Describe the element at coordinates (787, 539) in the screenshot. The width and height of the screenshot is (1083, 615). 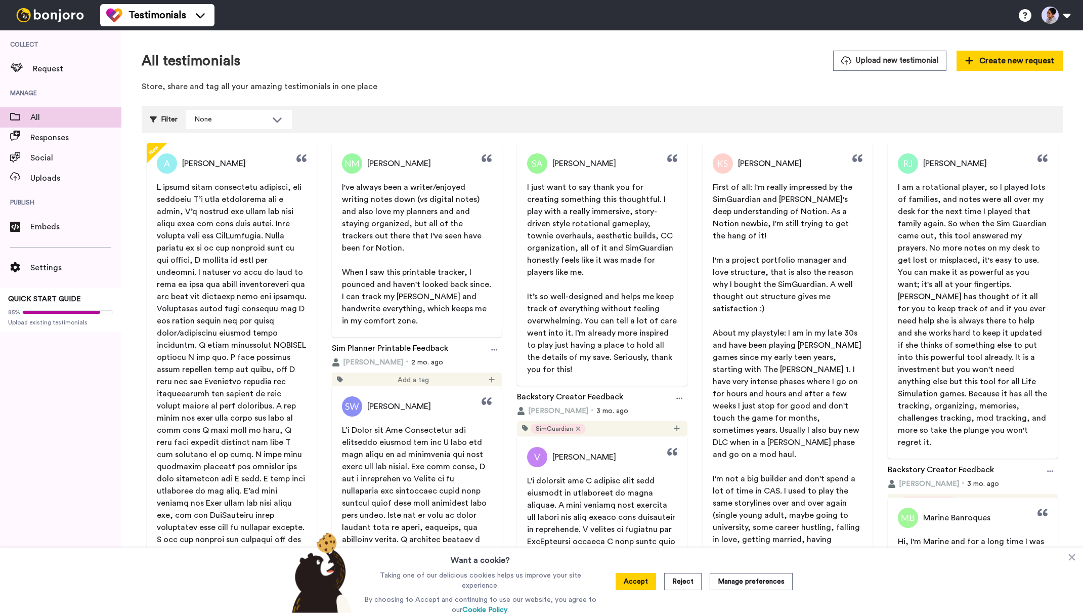
I see `span: I'm not a big builder and don't spend a lot of time in CAS. I used to play the same storylines ov...` at that location.